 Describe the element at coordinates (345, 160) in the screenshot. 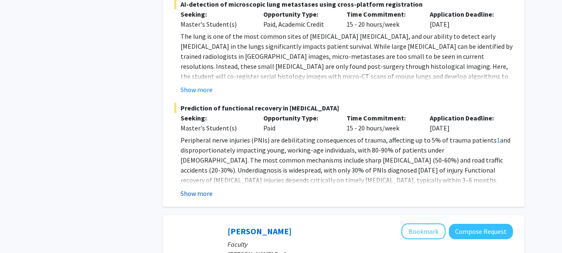

I see `span: and disproportionately impacting young, working-age individuals, with 80-90% of patients under [D...` at that location.